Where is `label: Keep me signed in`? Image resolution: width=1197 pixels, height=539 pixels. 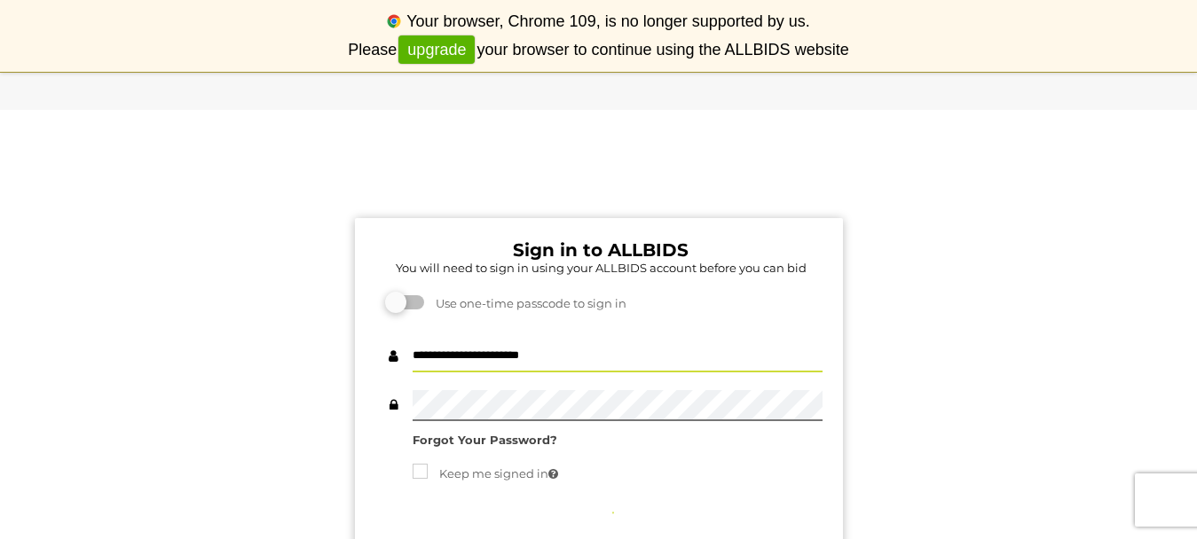 label: Keep me signed in is located at coordinates (485, 474).